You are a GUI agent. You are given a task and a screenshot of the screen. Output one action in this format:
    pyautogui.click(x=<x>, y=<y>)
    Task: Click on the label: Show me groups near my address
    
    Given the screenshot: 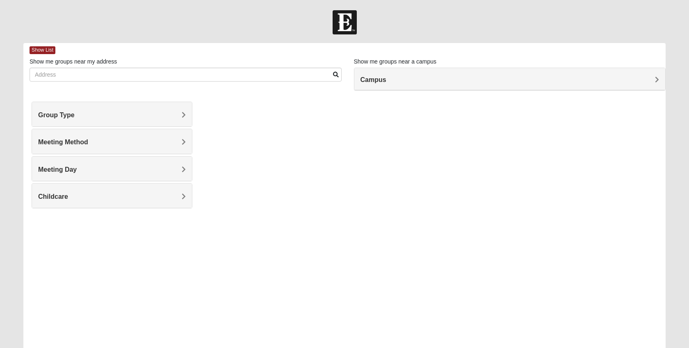 What is the action you would take?
    pyautogui.click(x=73, y=62)
    